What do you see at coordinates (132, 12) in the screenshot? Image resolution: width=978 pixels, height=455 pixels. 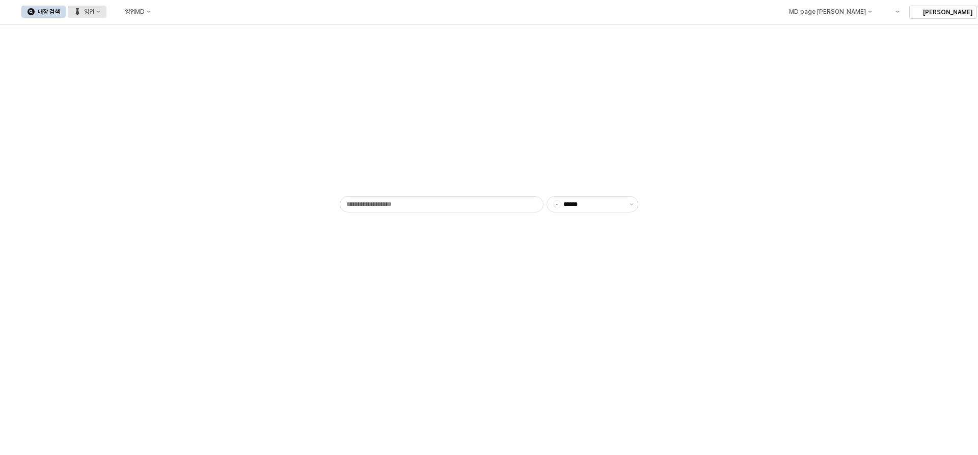 I see `button: 영업MD` at bounding box center [132, 12].